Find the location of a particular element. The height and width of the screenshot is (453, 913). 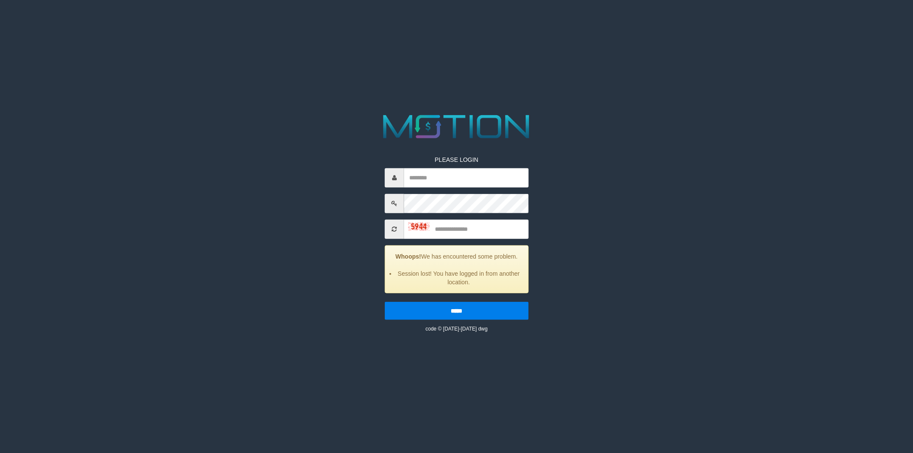

div: We has encountered some problem. is located at coordinates (457, 269).